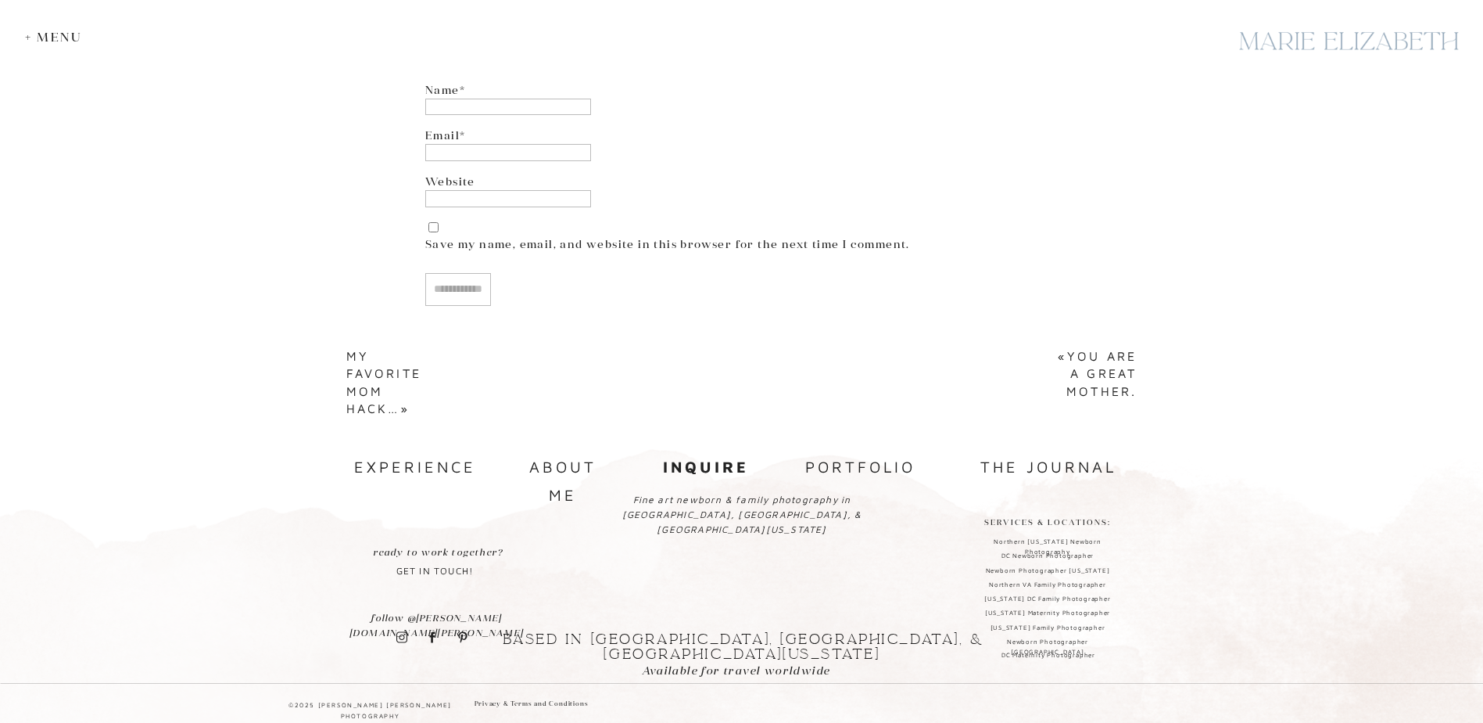 The image size is (1483, 723). I want to click on a: DC Newborn Photographer, so click(1048, 556).